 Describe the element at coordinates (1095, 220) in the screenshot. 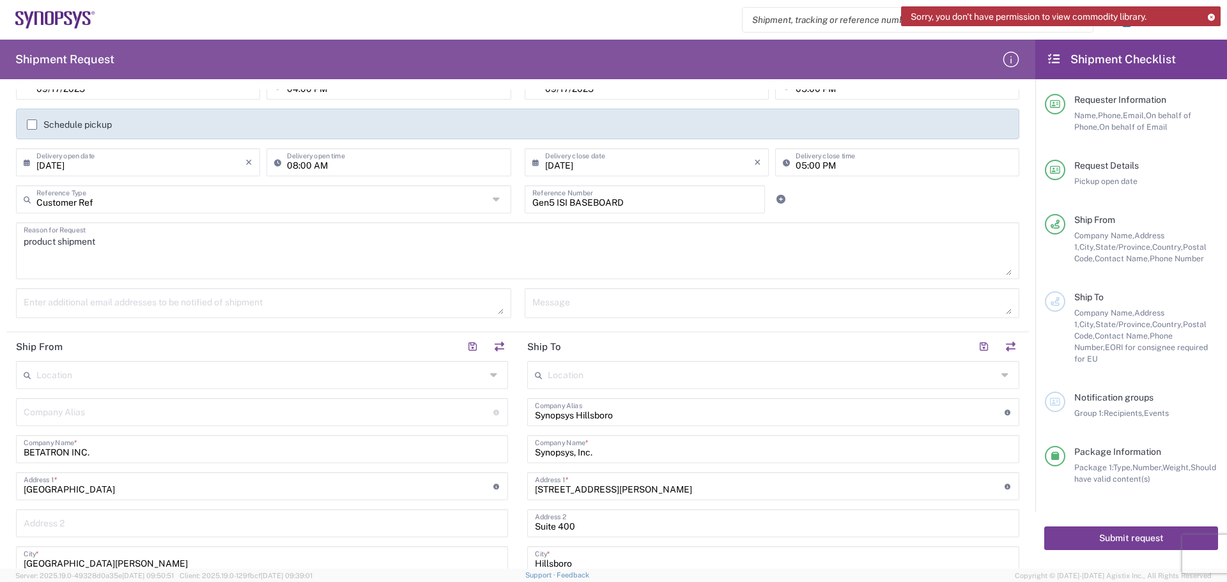

I see `span: Ship From` at that location.